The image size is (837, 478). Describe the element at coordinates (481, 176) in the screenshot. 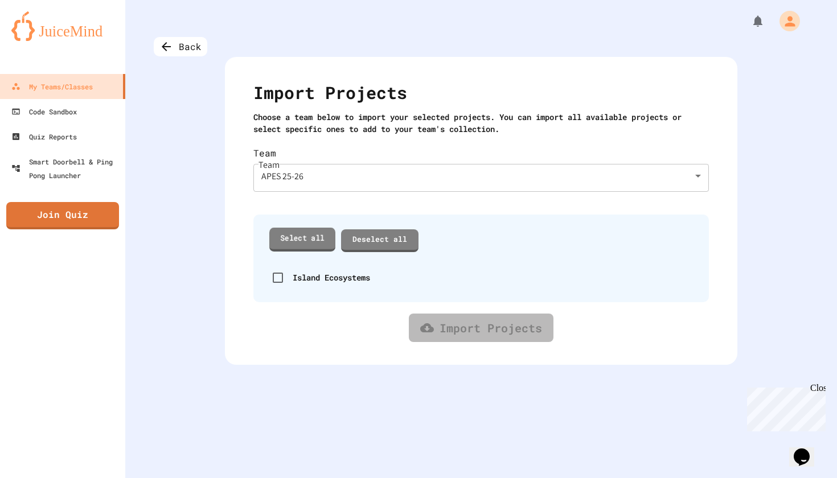

I see `div: APES 25-26` at that location.